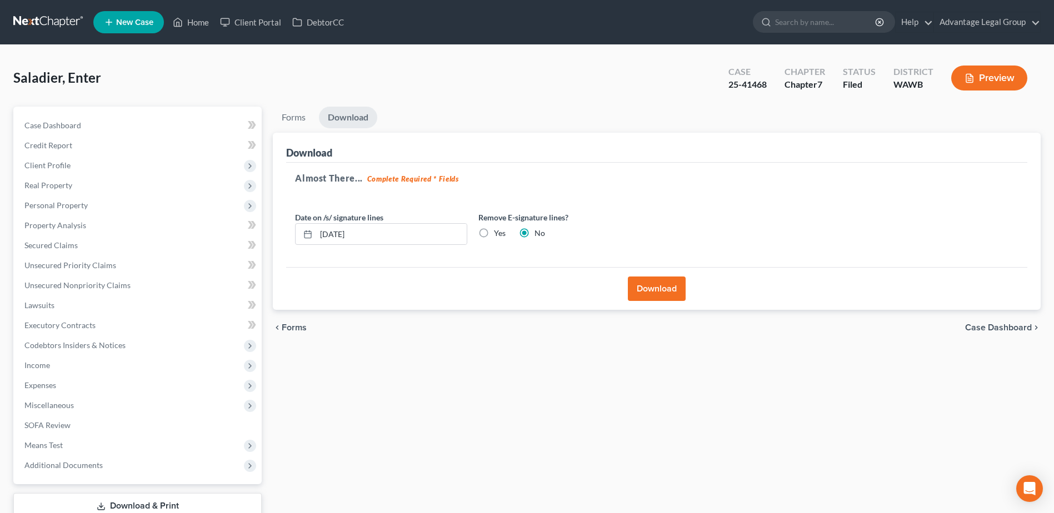 Image resolution: width=1054 pixels, height=513 pixels. Describe the element at coordinates (1003, 328) in the screenshot. I see `a: Case Dashboard chevron_right` at that location.